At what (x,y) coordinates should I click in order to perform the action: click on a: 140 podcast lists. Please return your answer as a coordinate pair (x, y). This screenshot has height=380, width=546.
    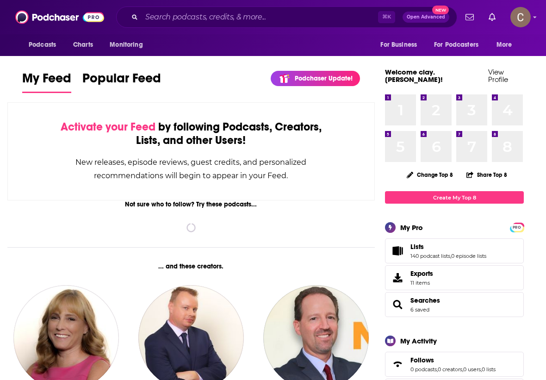
    Looking at the image, I should click on (430, 256).